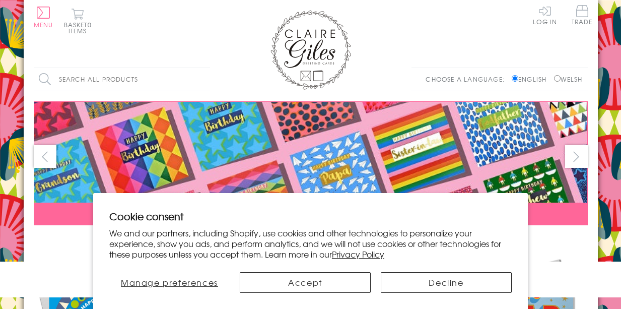  What do you see at coordinates (78, 21) in the screenshot?
I see `button: Basket0 items` at bounding box center [78, 21].